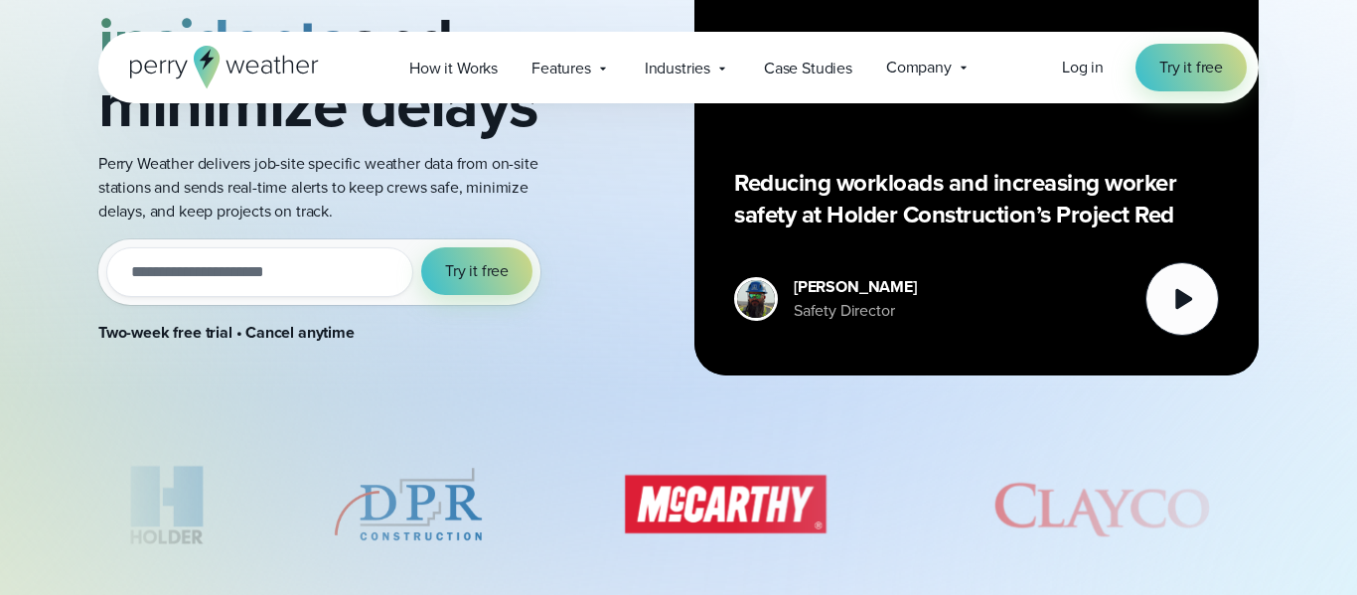 The width and height of the screenshot is (1357, 595). I want to click on button: Try it free, so click(477, 271).